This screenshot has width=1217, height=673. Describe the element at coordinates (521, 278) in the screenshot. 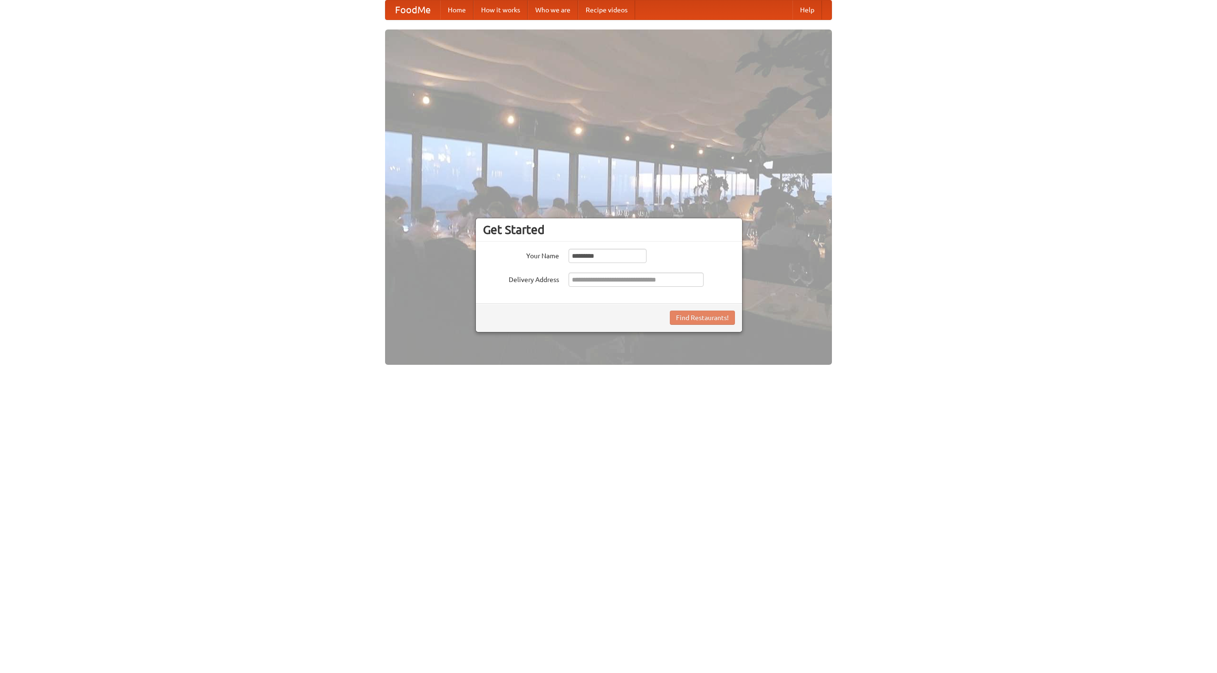

I see `label: Delivery Address` at that location.